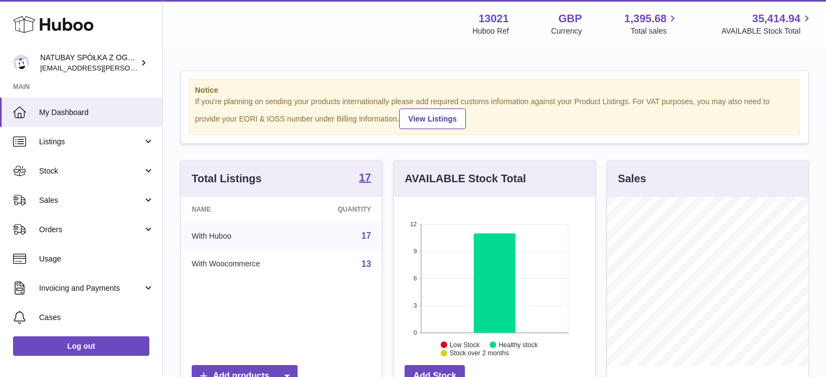 This screenshot has height=377, width=826. I want to click on strong: Notice, so click(494, 90).